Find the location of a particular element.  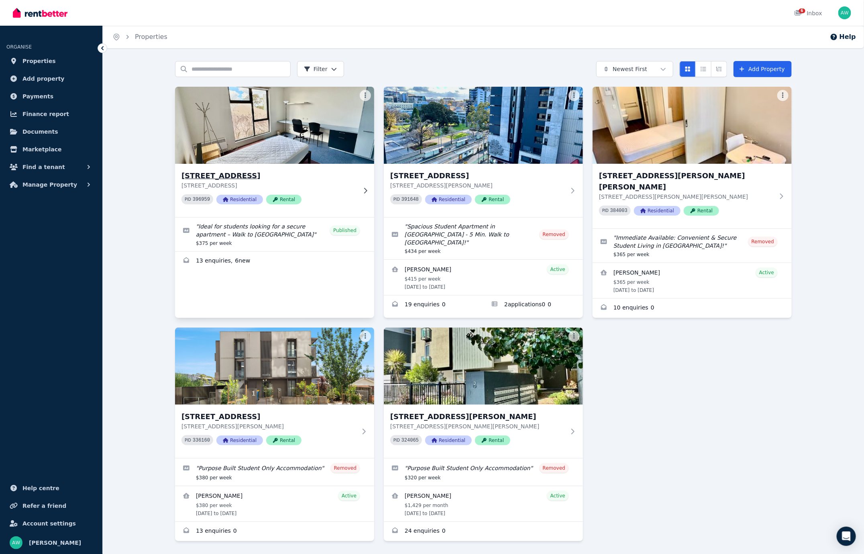

a: Help centre is located at coordinates (51, 488).